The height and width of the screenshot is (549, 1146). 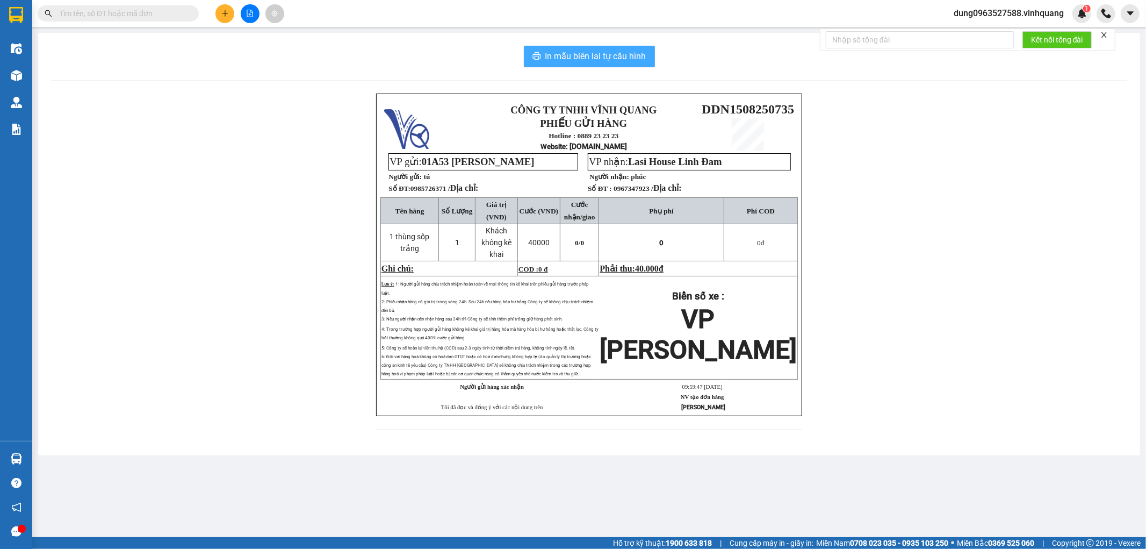 What do you see at coordinates (689, 543) in the screenshot?
I see `strong: 1900 633 818` at bounding box center [689, 543].